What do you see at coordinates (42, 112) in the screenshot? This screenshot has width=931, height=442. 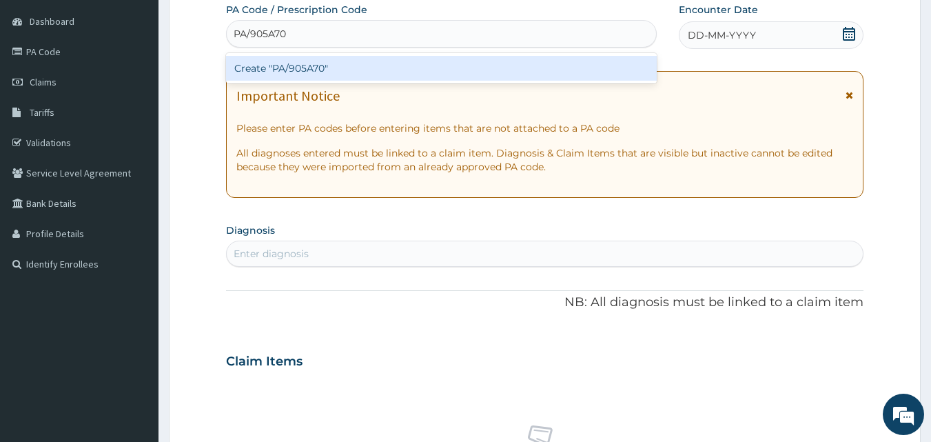 I see `span: Tariffs` at bounding box center [42, 112].